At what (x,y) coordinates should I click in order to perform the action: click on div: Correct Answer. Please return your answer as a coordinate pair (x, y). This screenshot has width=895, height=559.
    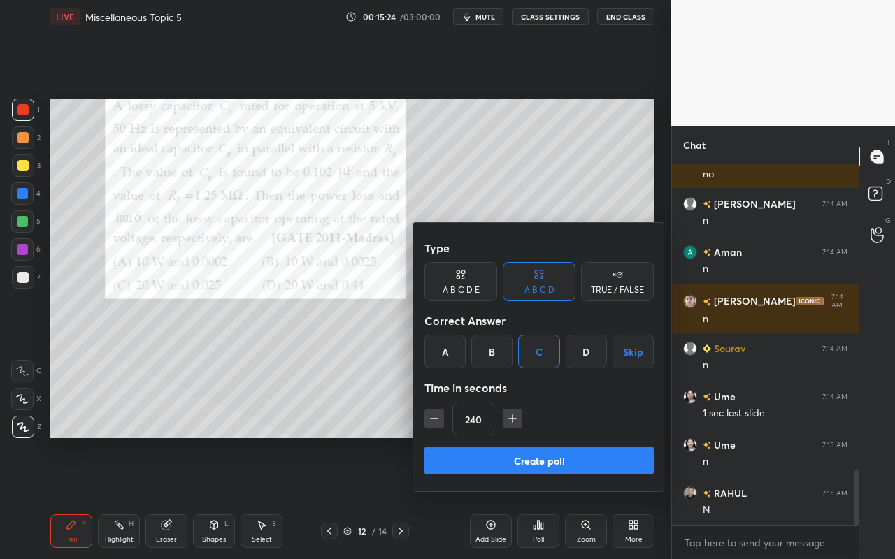
    Looking at the image, I should click on (539, 321).